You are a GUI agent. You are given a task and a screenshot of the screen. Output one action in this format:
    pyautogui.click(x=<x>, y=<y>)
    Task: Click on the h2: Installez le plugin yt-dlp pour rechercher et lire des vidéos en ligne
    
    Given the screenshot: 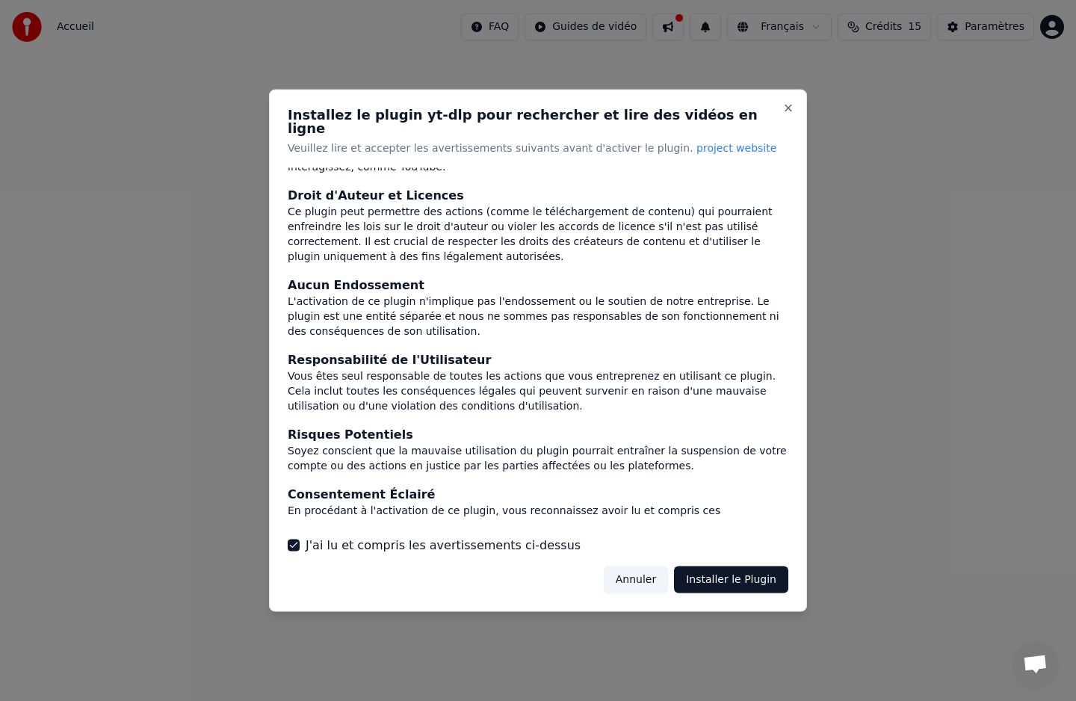 What is the action you would take?
    pyautogui.click(x=538, y=122)
    